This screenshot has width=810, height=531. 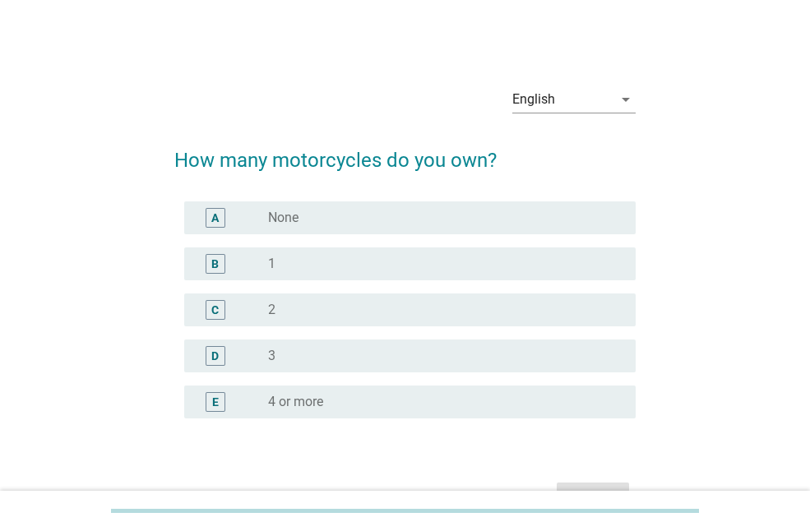 I want to click on div: D, so click(x=215, y=355).